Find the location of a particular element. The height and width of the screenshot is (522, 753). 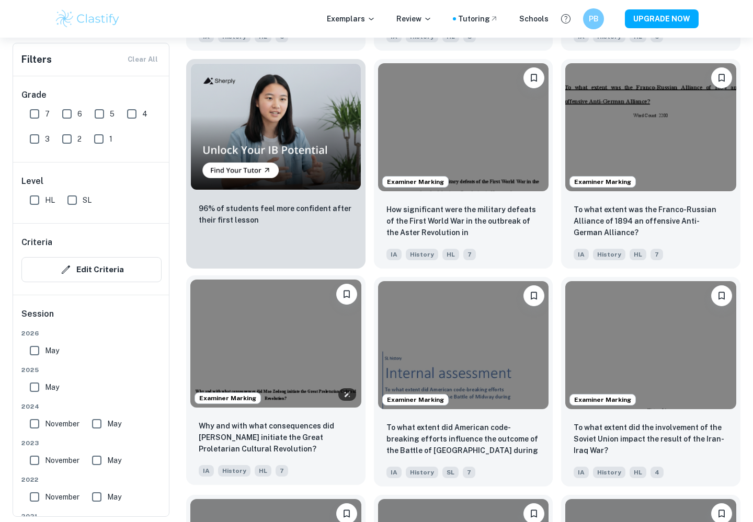

a: Examiner MarkingBookmarkHow significant were the military defeats of the First World War in the o... is located at coordinates (463, 164).